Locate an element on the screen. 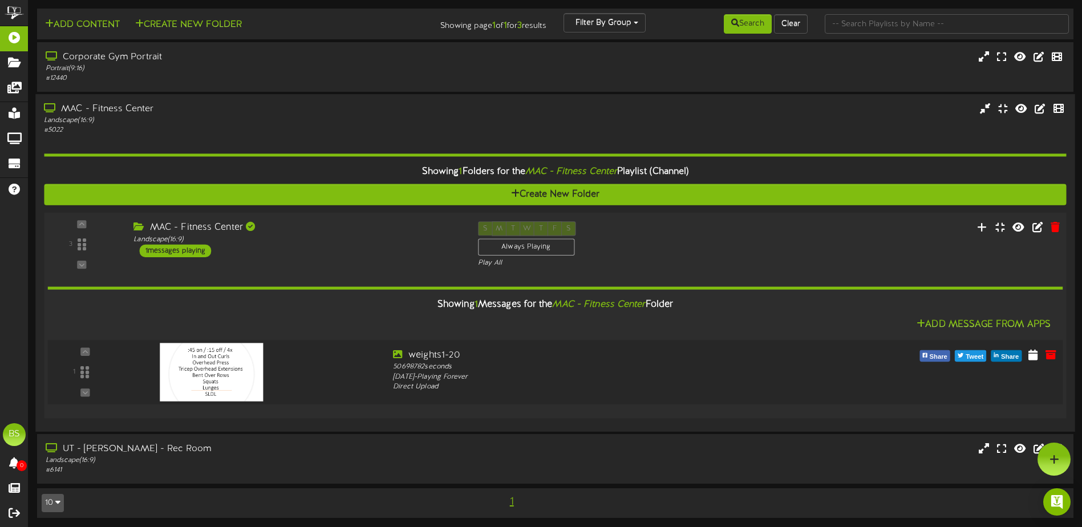 The image size is (1082, 527). div: 50698782 seconds is located at coordinates (598, 367).